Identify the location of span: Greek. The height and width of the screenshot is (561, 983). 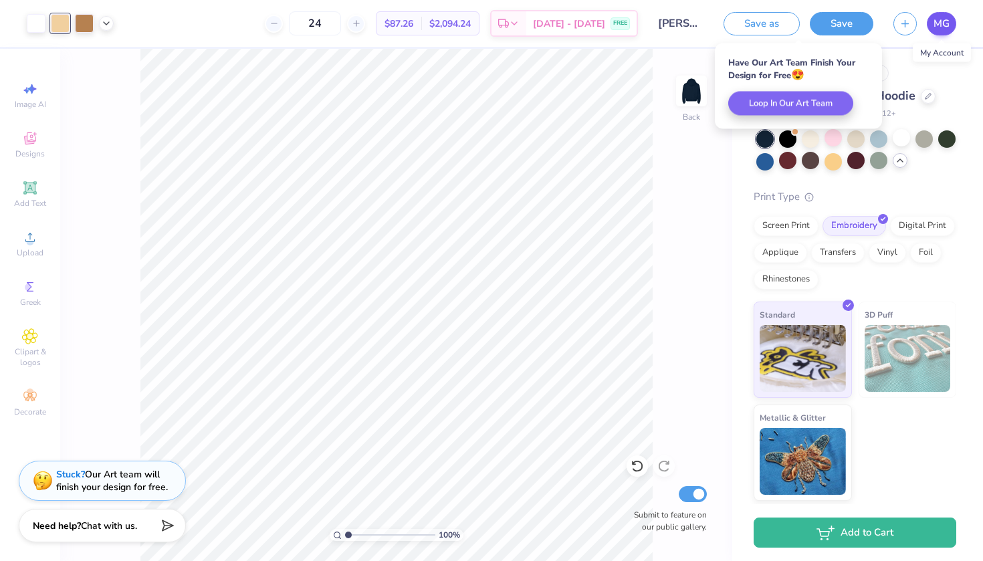
(30, 302).